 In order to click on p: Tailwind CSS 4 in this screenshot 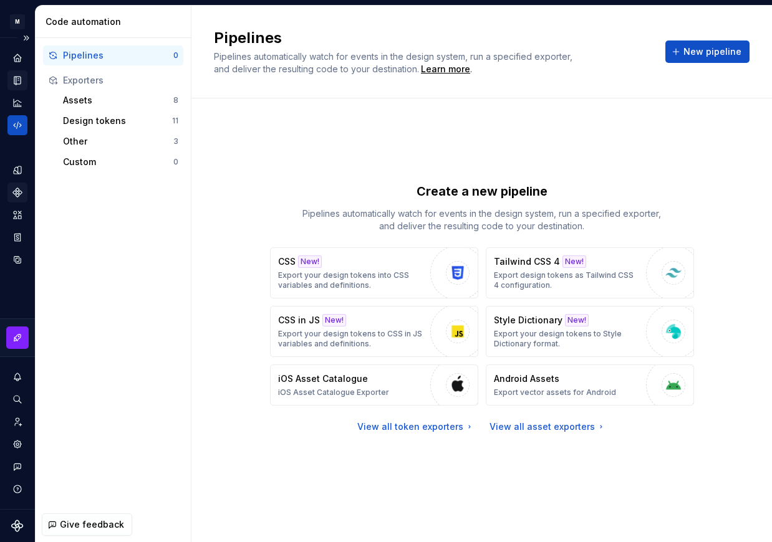, I will do `click(527, 262)`.